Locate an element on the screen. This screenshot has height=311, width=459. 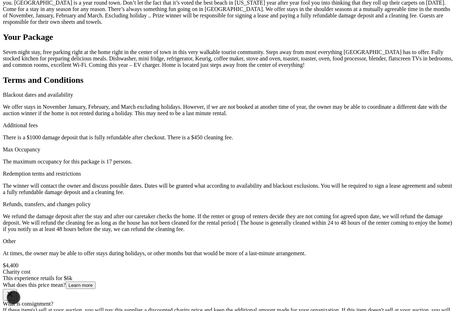
p: At times, the owner may be able to offer stays during holidays, or other months but that would be... is located at coordinates (229, 253).